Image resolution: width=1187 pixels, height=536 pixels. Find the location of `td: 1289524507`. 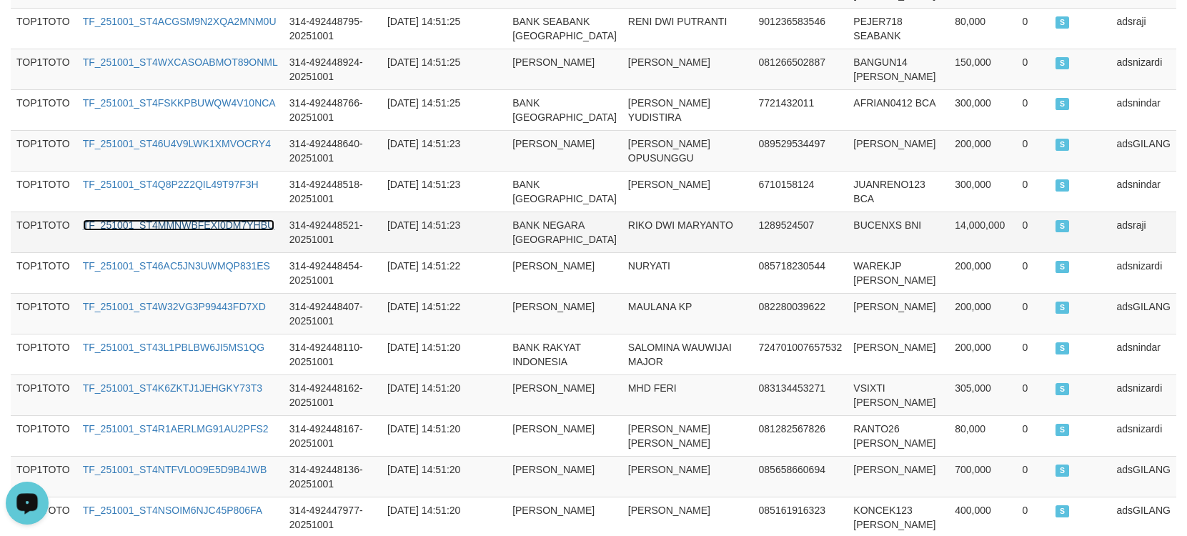

td: 1289524507 is located at coordinates (801, 232).